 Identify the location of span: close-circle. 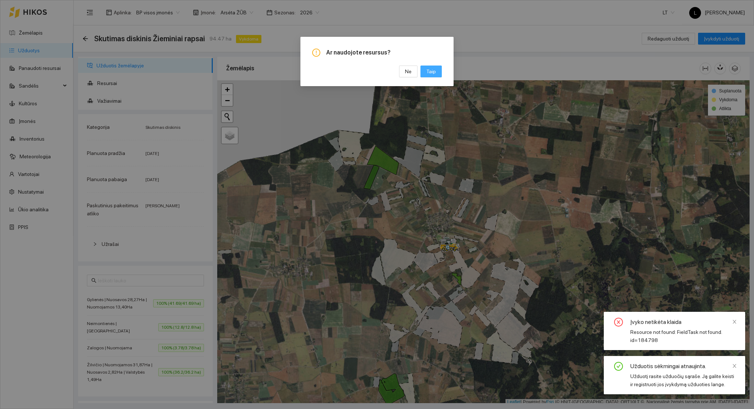
(618, 323).